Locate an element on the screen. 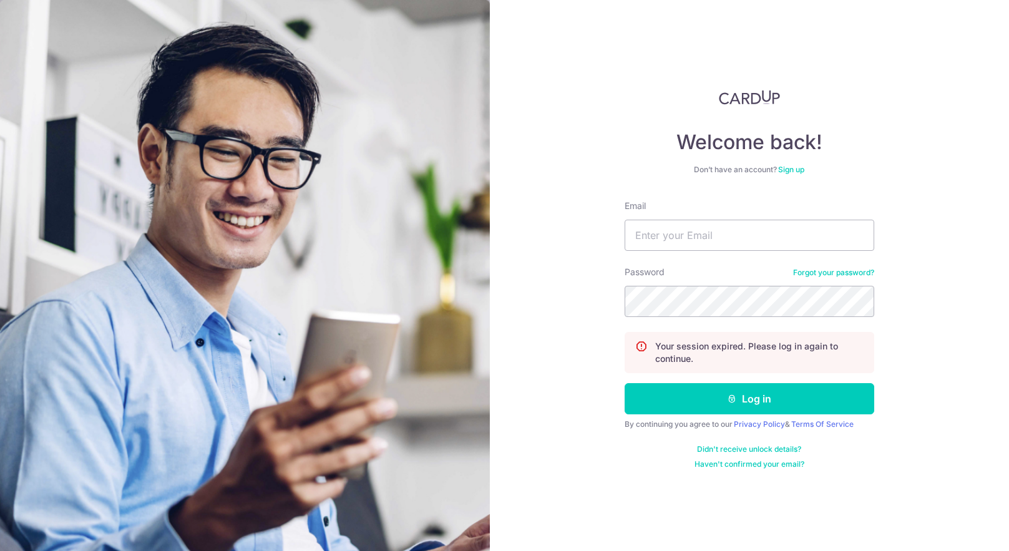 Image resolution: width=1009 pixels, height=551 pixels. div: By continuing you agree to our & is located at coordinates (749, 424).